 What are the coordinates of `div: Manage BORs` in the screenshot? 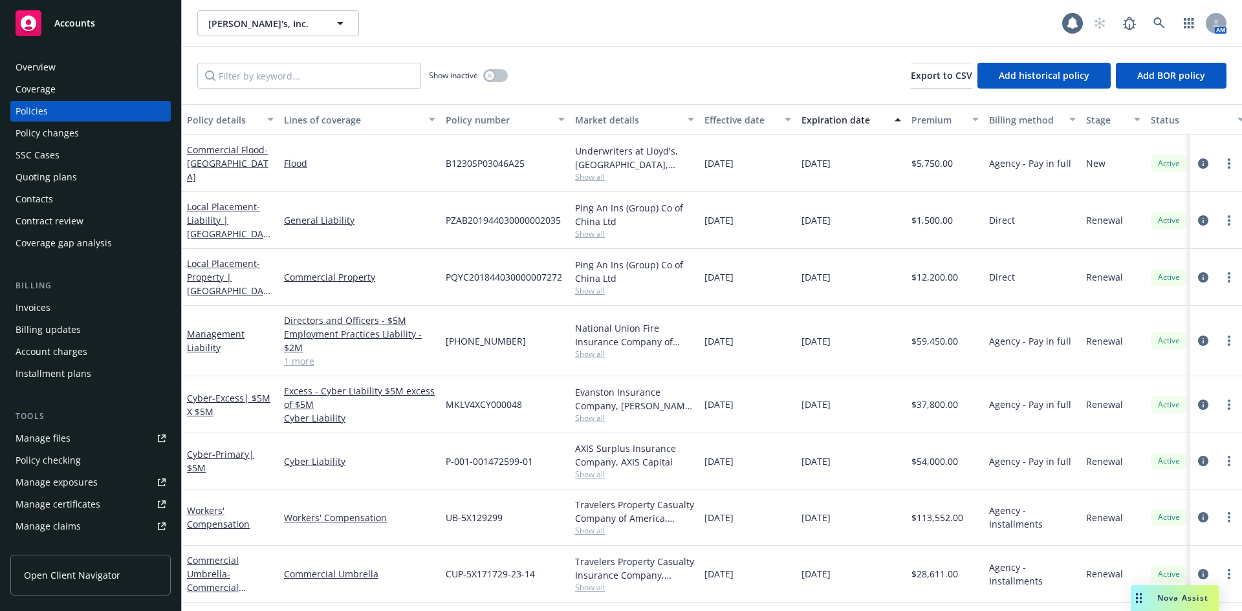 It's located at (46, 549).